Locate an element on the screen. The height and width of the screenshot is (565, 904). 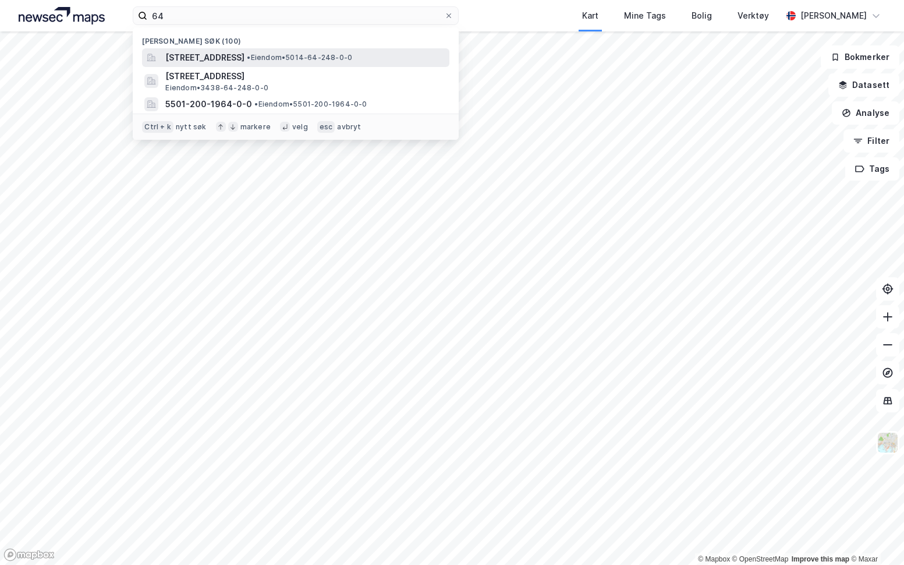
button: Analyse is located at coordinates (865, 113).